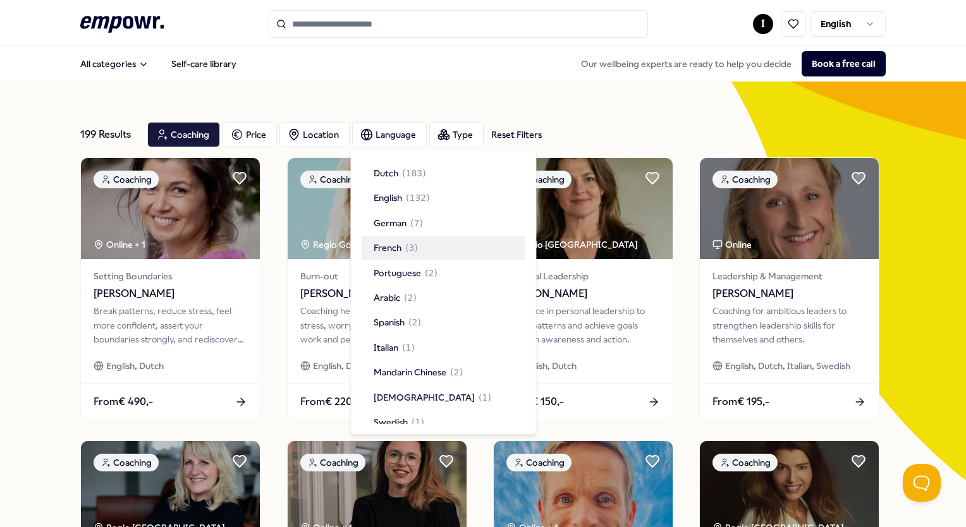 This screenshot has width=966, height=527. What do you see at coordinates (789, 276) in the screenshot?
I see `span: Leadership & Management` at bounding box center [789, 276].